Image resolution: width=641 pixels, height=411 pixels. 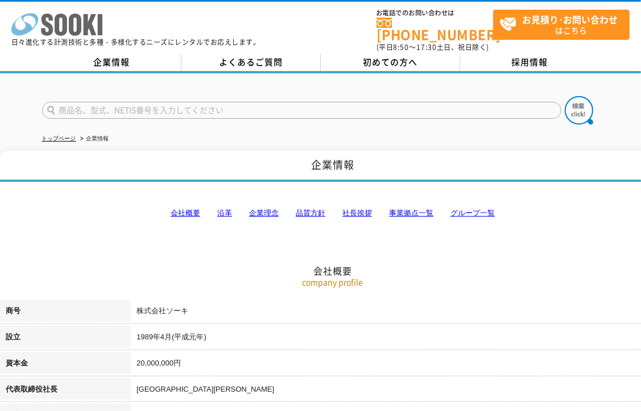 What do you see at coordinates (427, 47) in the screenshot?
I see `span: 17:30` at bounding box center [427, 47].